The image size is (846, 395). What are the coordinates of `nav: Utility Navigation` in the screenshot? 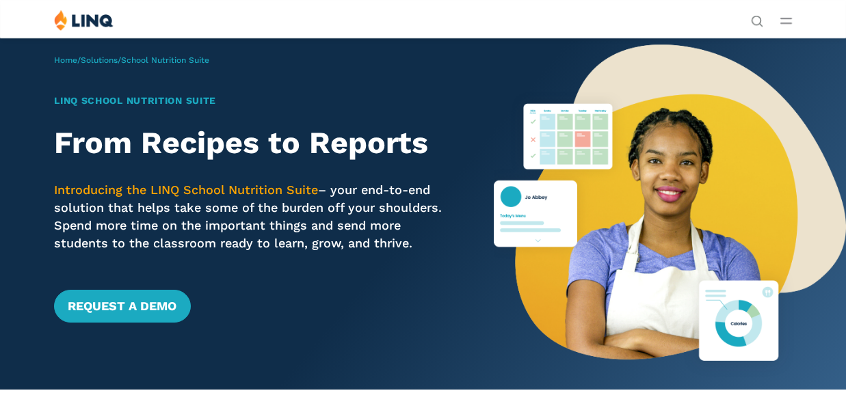 It's located at (757, 18).